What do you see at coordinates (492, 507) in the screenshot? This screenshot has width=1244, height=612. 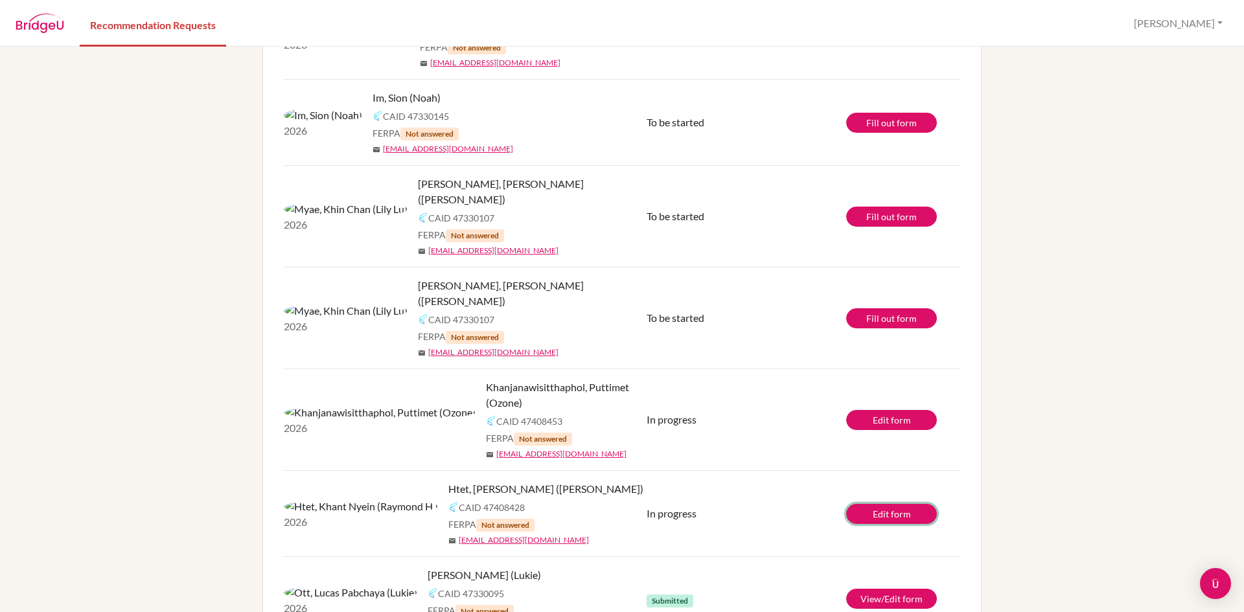 I see `span: CAID 47408428` at bounding box center [492, 507].